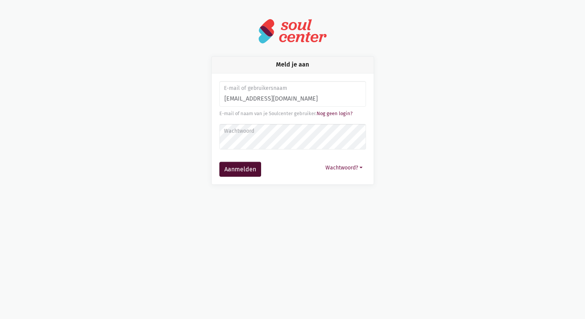  Describe the element at coordinates (293, 114) in the screenshot. I see `div: E-mail of naam van je Soulcenter gebruiker.` at that location.